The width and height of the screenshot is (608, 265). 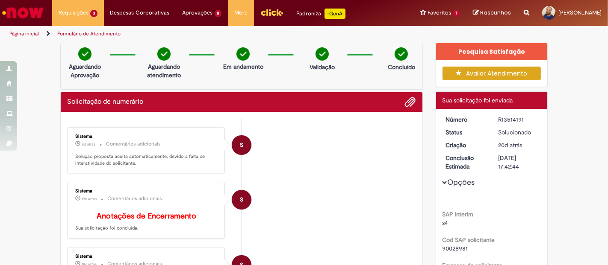 I want to click on span: 7, so click(x=456, y=13).